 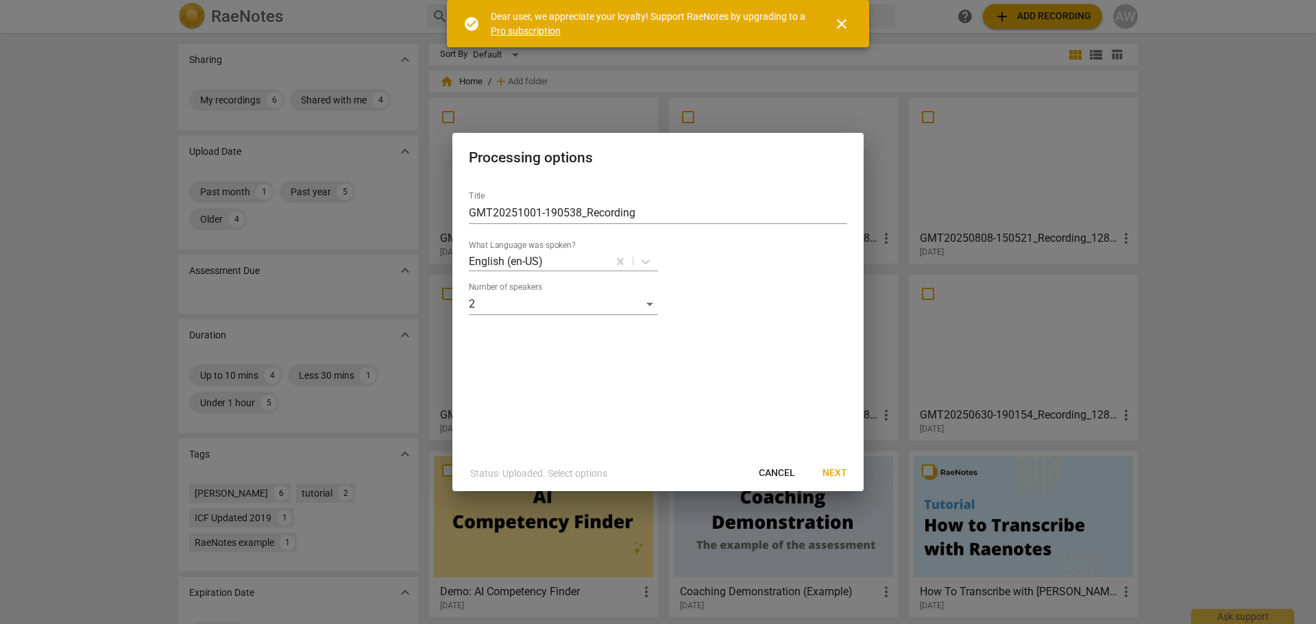 I want to click on label: Title, so click(x=476, y=196).